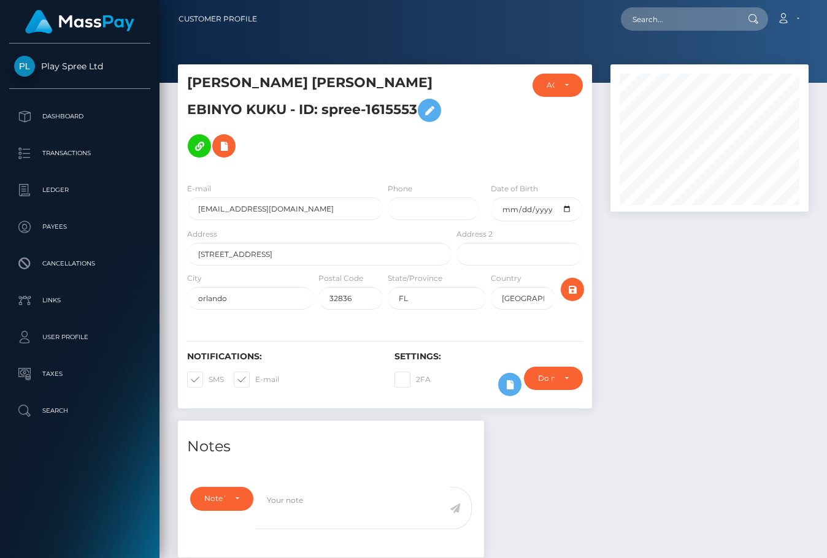 The width and height of the screenshot is (827, 558). Describe the element at coordinates (340, 278) in the screenshot. I see `label: Postal Code` at that location.